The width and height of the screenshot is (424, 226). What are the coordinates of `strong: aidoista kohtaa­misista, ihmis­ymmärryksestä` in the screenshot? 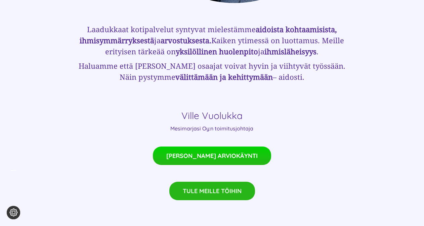 It's located at (208, 35).